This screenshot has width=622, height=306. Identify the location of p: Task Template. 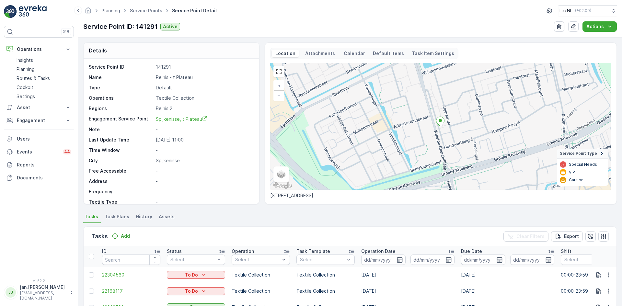
(313, 251).